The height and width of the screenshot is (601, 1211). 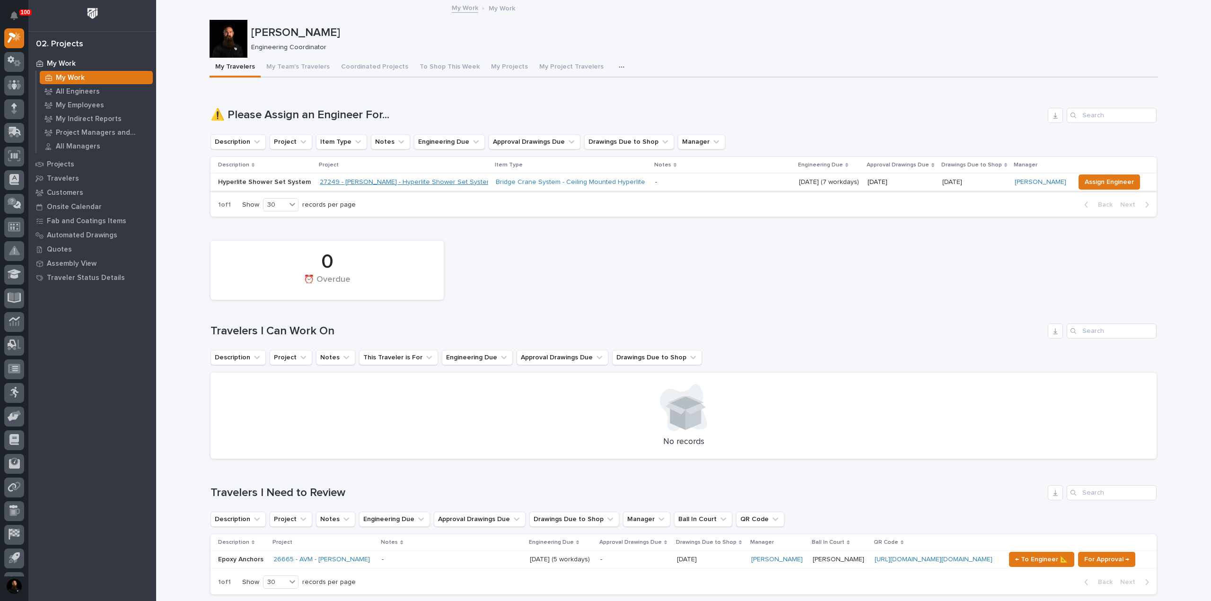 I want to click on button: Item Type, so click(x=341, y=142).